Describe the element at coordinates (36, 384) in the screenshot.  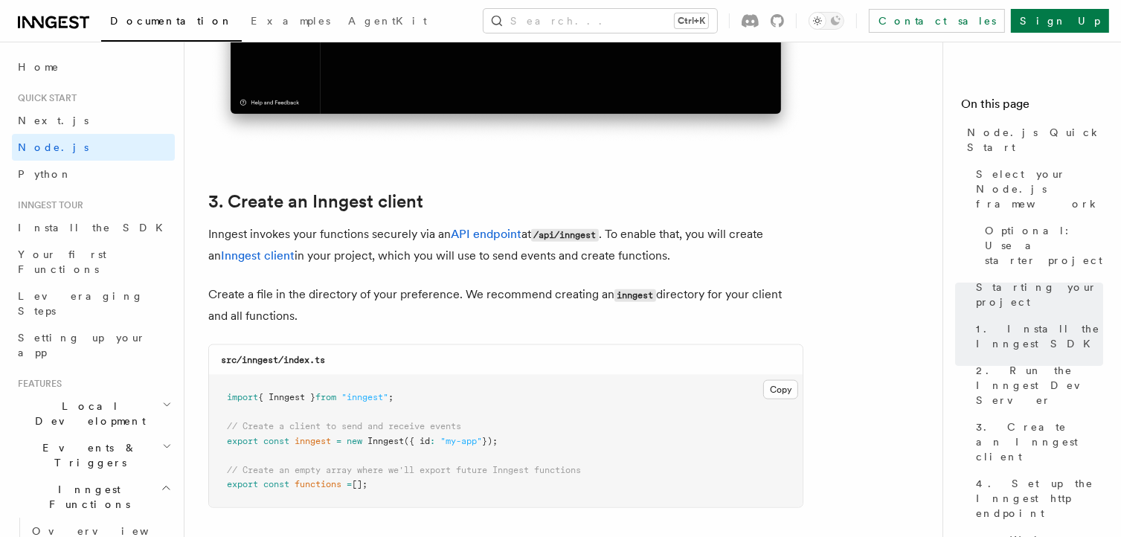
I see `span: Features` at that location.